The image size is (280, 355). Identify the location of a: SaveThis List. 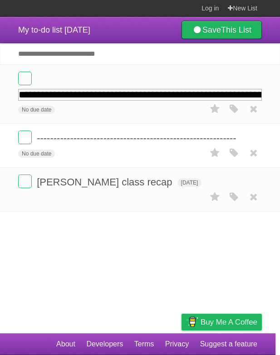
(221, 30).